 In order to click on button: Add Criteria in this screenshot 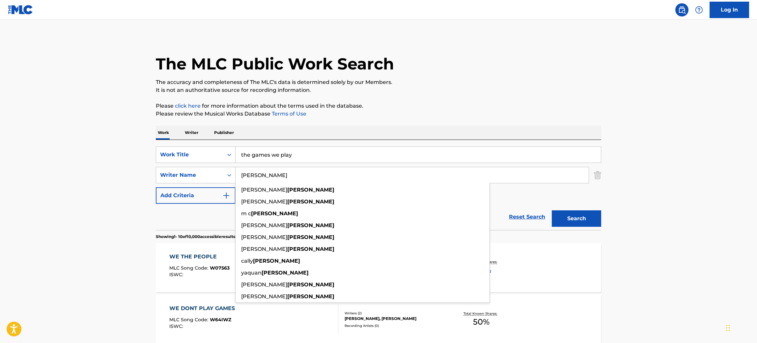, I will do `click(196, 196)`.